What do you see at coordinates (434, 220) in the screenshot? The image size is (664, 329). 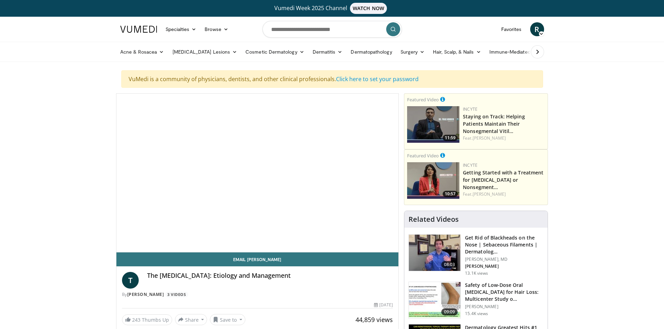 I see `h4: Related Videos` at bounding box center [434, 220].